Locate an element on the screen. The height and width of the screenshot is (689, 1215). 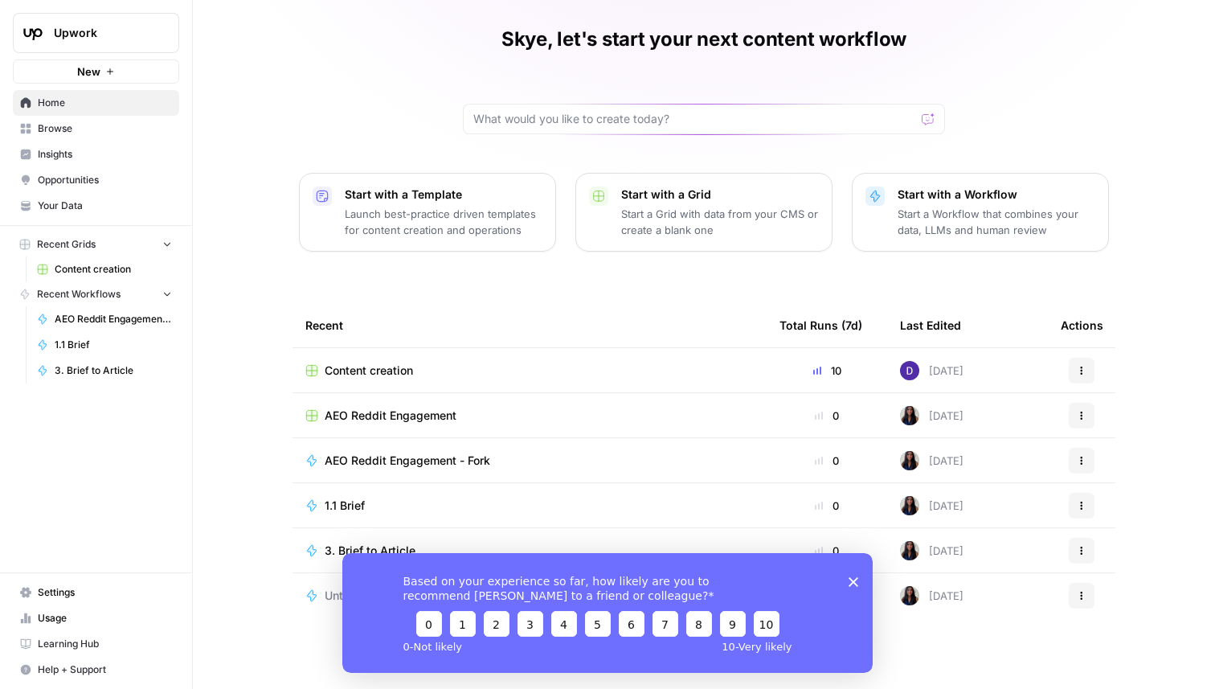
a: Insights is located at coordinates (96, 154).